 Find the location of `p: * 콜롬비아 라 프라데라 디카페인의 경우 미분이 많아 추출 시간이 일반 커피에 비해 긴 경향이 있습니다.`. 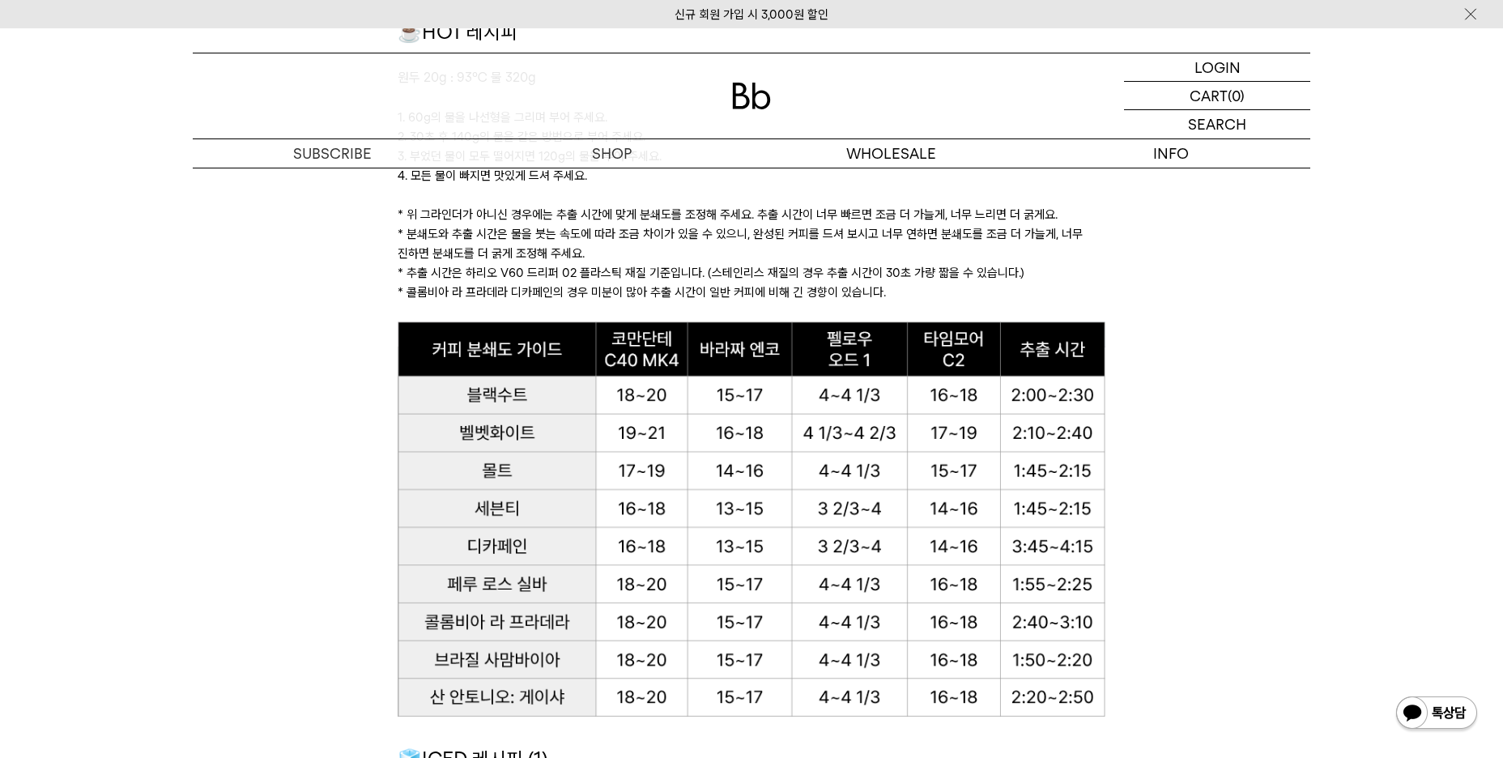

p: * 콜롬비아 라 프라데라 디카페인의 경우 미분이 많아 추출 시간이 일반 커피에 비해 긴 경향이 있습니다. is located at coordinates (751, 292).